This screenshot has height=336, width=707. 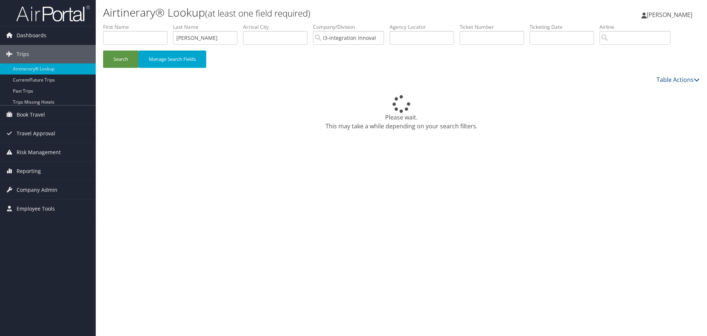 What do you see at coordinates (565, 27) in the screenshot?
I see `label: Ticketing Date` at bounding box center [565, 27].